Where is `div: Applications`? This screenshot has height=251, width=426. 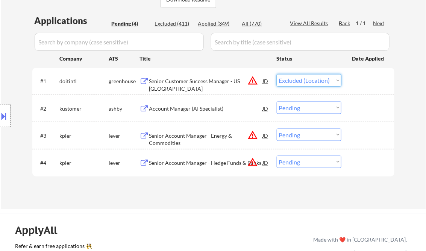
div: Applications is located at coordinates (72, 21).